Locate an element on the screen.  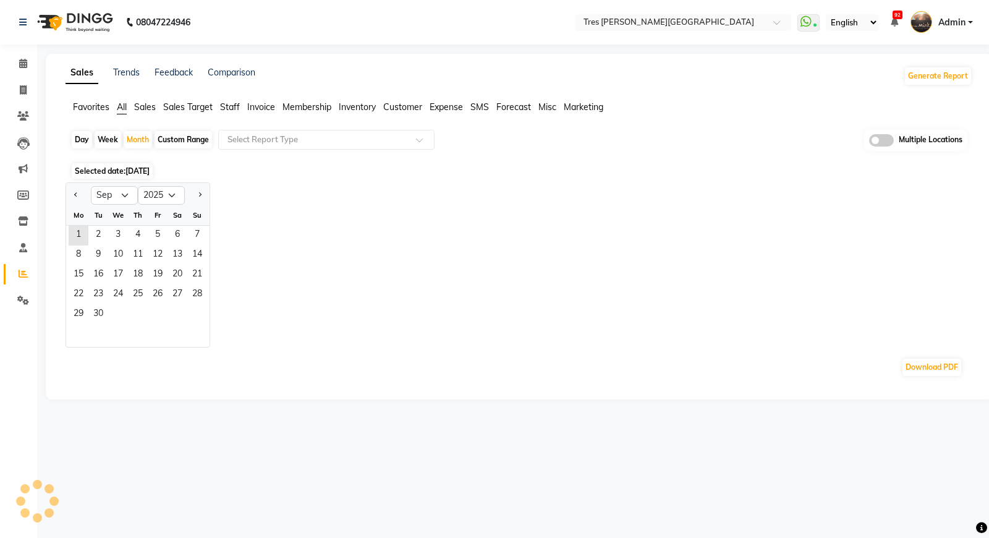
div: Mo is located at coordinates (78, 215).